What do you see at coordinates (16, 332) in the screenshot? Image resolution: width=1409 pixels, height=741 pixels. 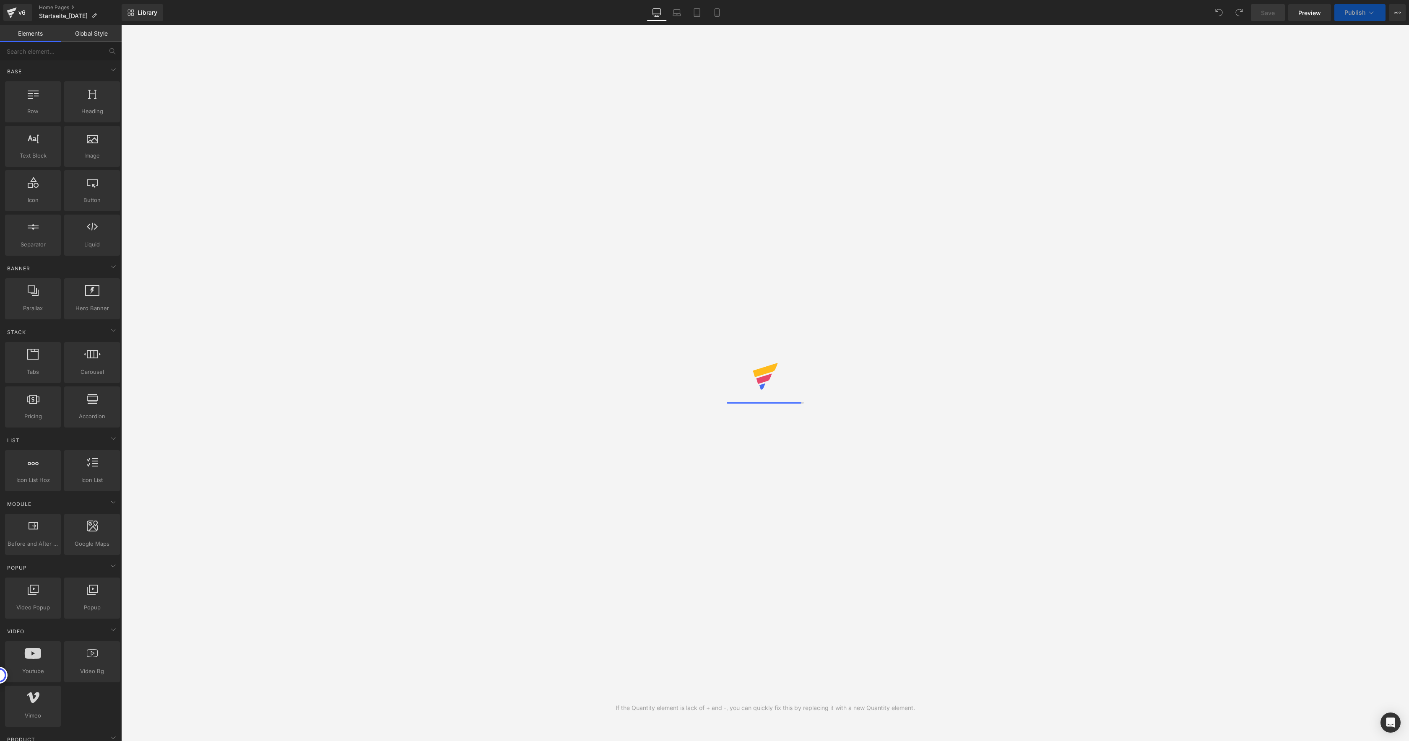 I see `span: Stack` at bounding box center [16, 332].